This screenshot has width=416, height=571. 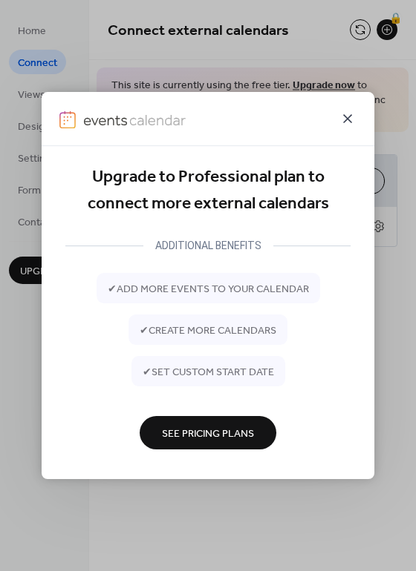 What do you see at coordinates (208, 433) in the screenshot?
I see `button: See Pricing Plans` at bounding box center [208, 433].